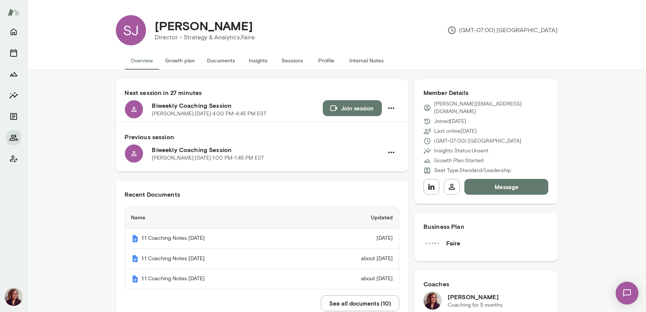  Describe the element at coordinates (14, 32) in the screenshot. I see `button: Home` at that location.